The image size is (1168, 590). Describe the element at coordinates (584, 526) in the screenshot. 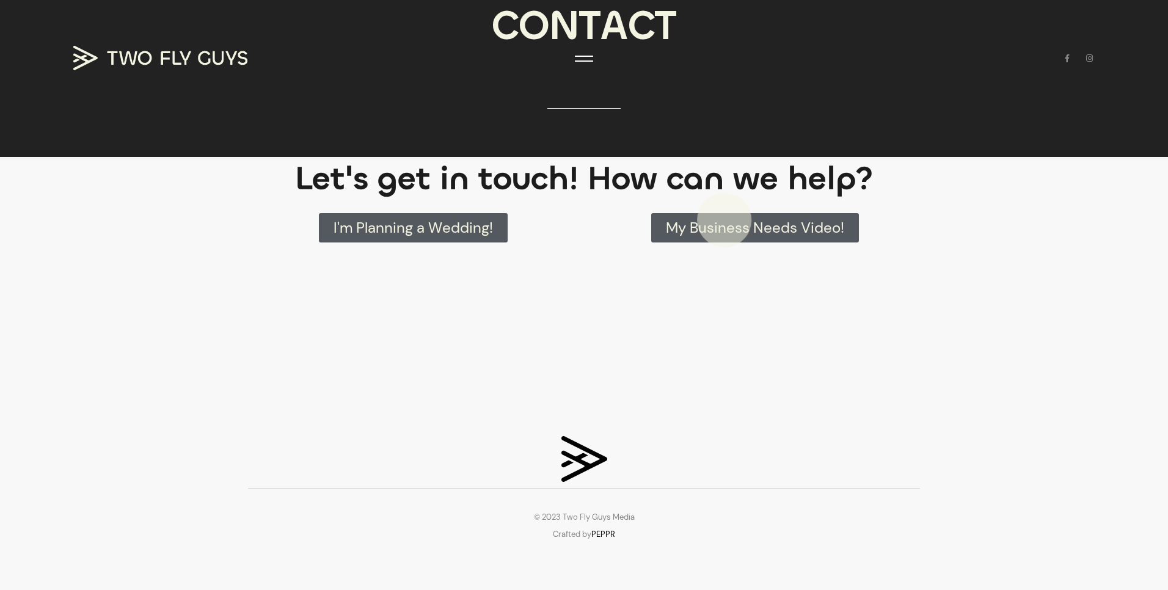

I see `small: © 2023 Two Fly Guys Media Crafted by` at that location.